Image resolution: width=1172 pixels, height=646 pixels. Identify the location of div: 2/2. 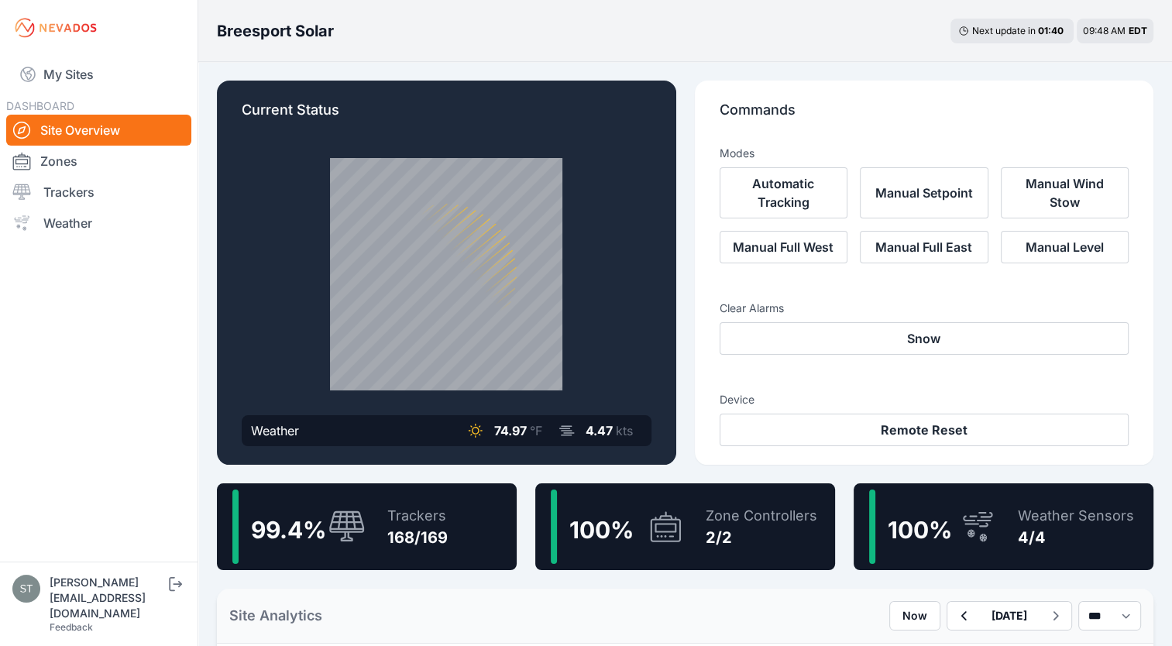
(761, 537).